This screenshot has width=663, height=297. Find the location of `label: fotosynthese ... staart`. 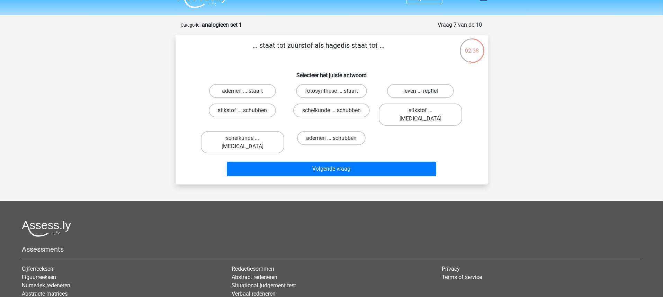

label: fotosynthese ... staart is located at coordinates (331, 91).